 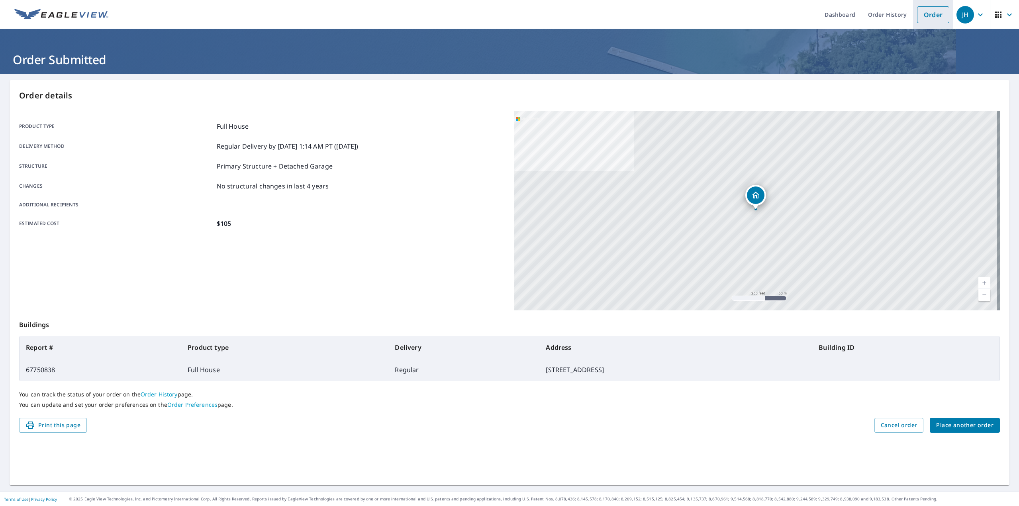 What do you see at coordinates (510, 96) in the screenshot?
I see `p: Order details` at bounding box center [510, 96].